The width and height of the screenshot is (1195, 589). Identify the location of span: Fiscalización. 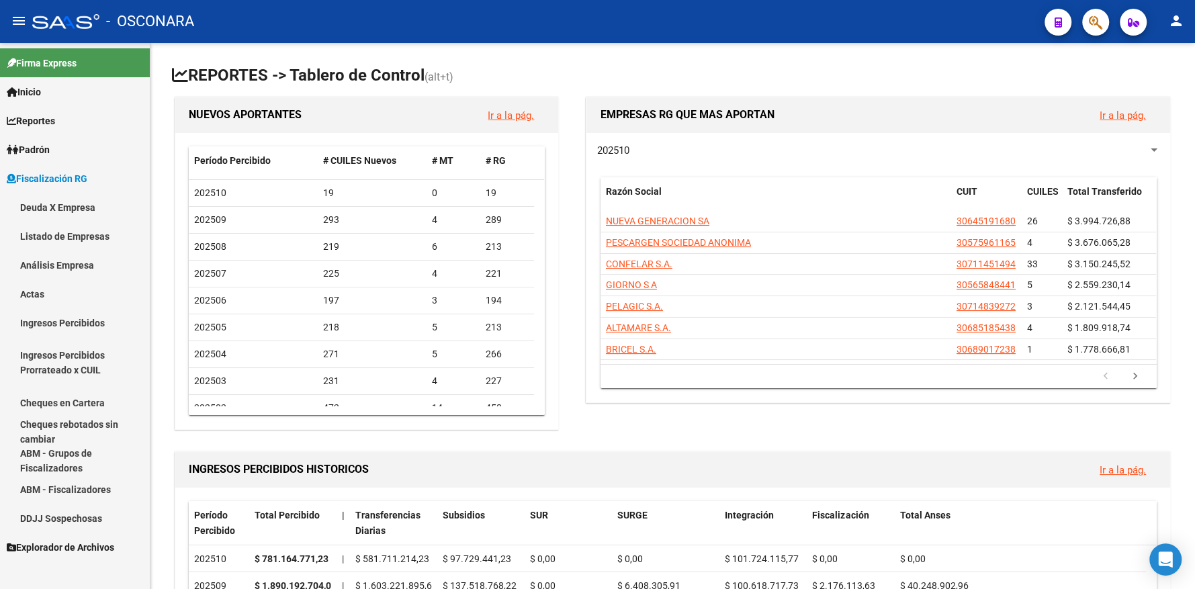
(841, 515).